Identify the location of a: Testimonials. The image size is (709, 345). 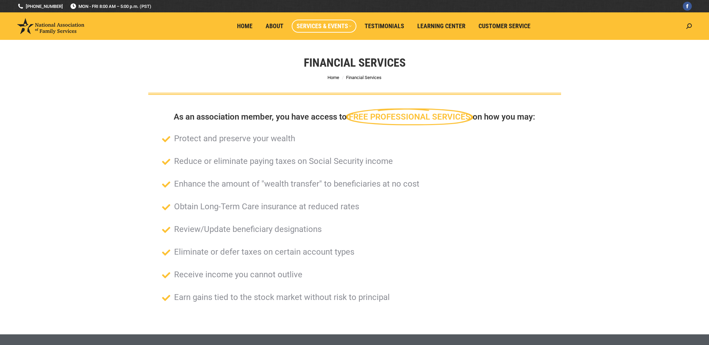
(384, 26).